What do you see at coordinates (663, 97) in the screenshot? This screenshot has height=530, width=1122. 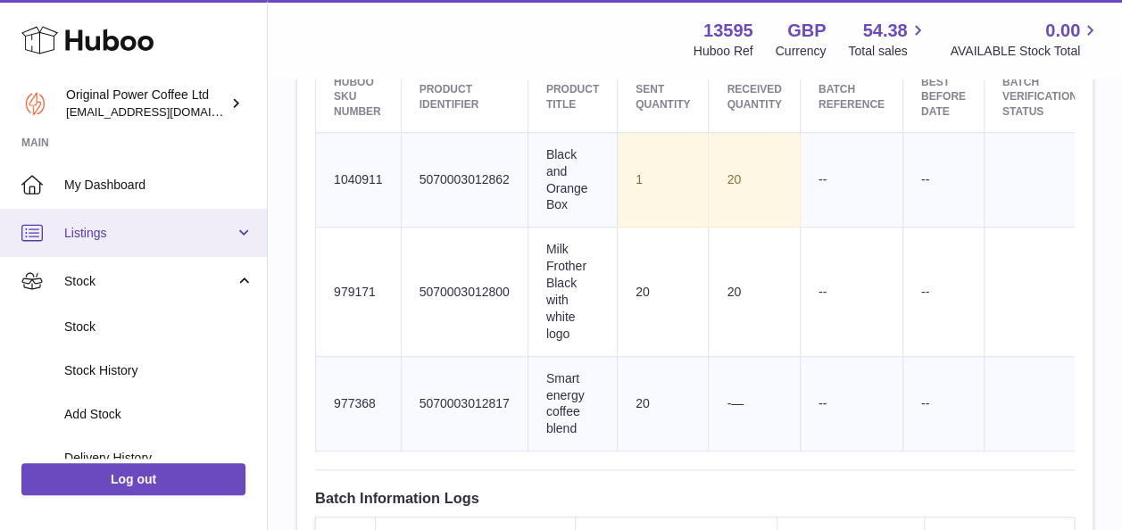 I see `th: Sent Quantity` at bounding box center [663, 97].